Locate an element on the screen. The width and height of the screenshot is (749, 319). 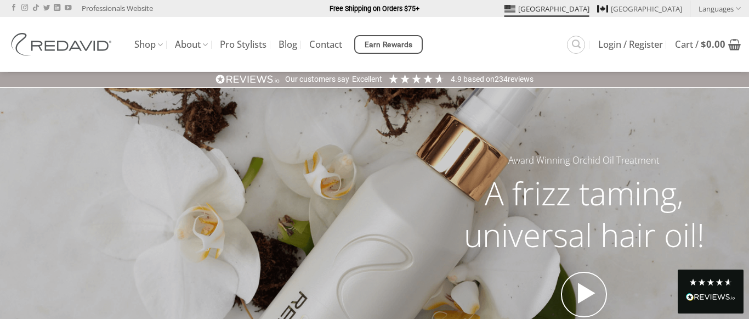
img: REDAVID Salon Products | United States is located at coordinates (63, 44).